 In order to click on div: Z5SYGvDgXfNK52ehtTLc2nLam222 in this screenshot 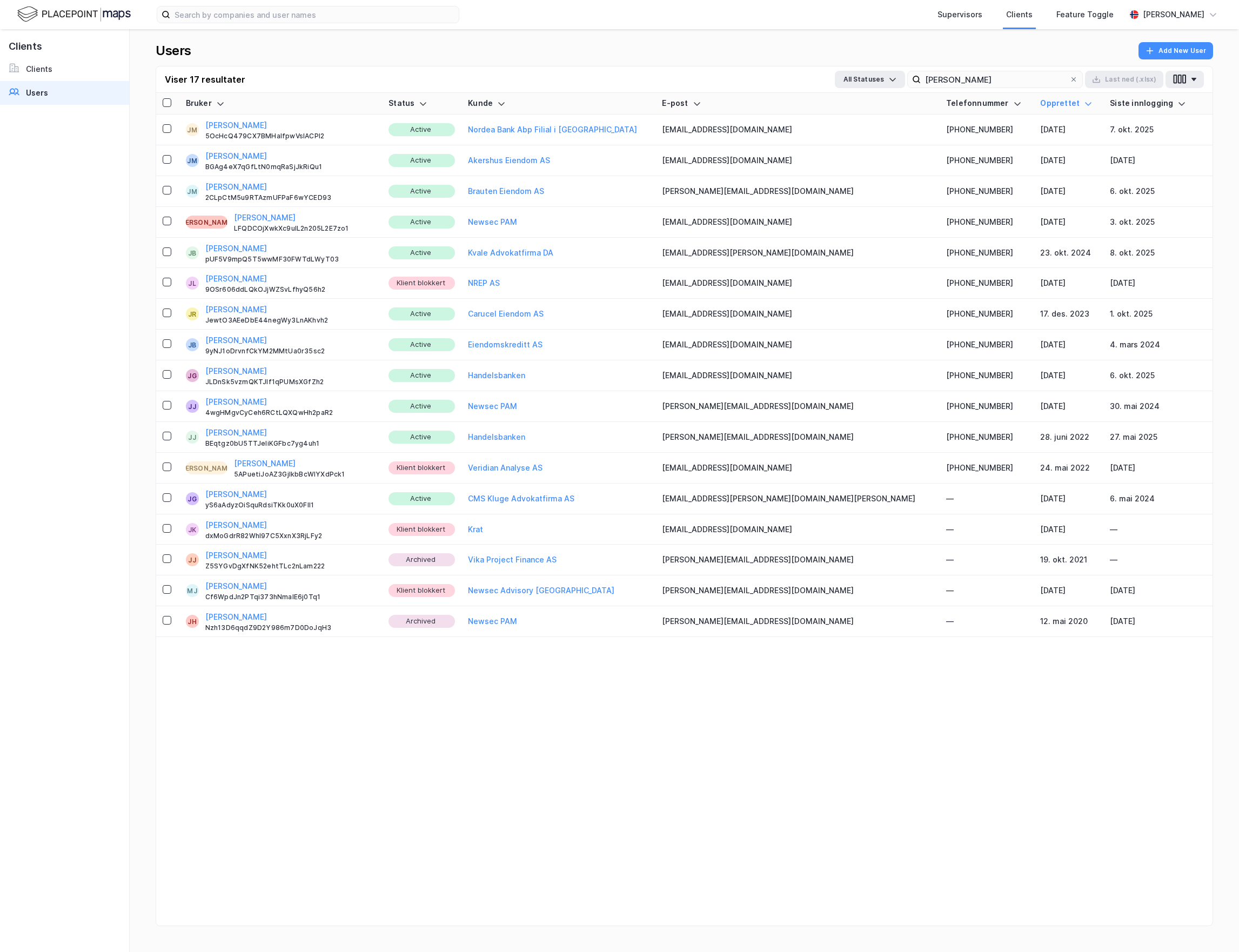, I will do `click(290, 567)`.